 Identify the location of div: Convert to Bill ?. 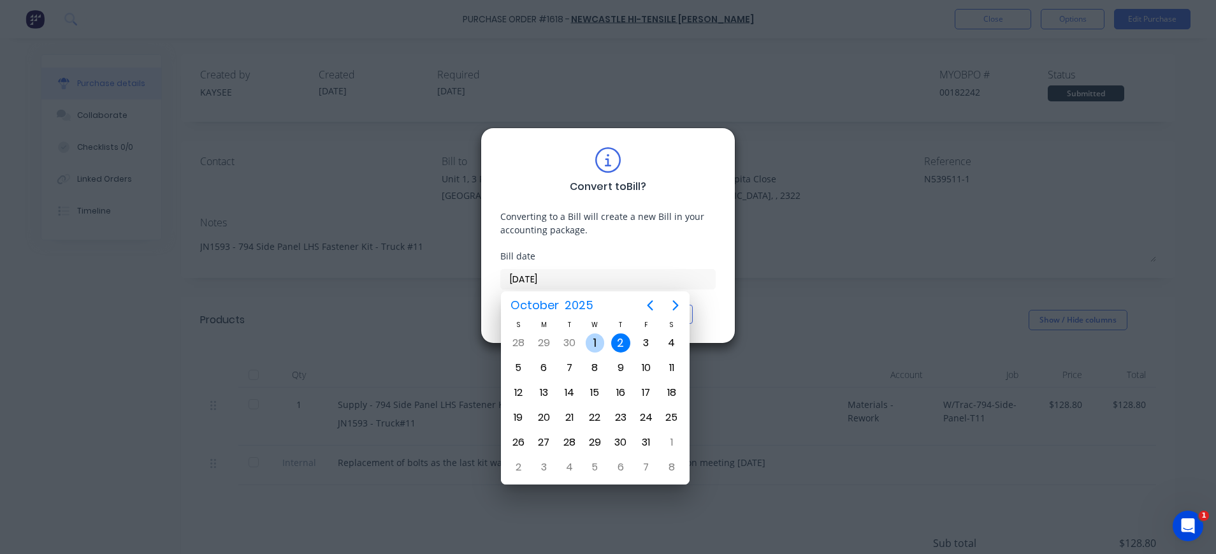
(608, 187).